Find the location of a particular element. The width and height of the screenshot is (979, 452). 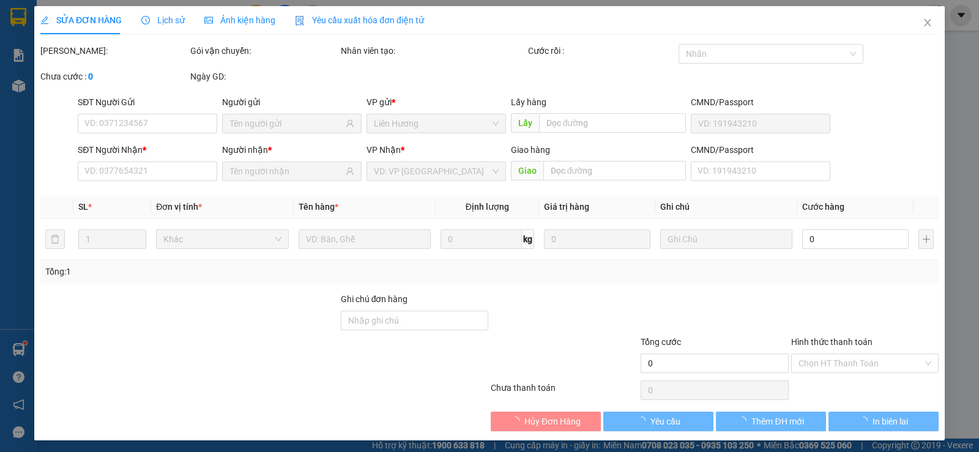

span: clock-circle is located at coordinates (146, 20).